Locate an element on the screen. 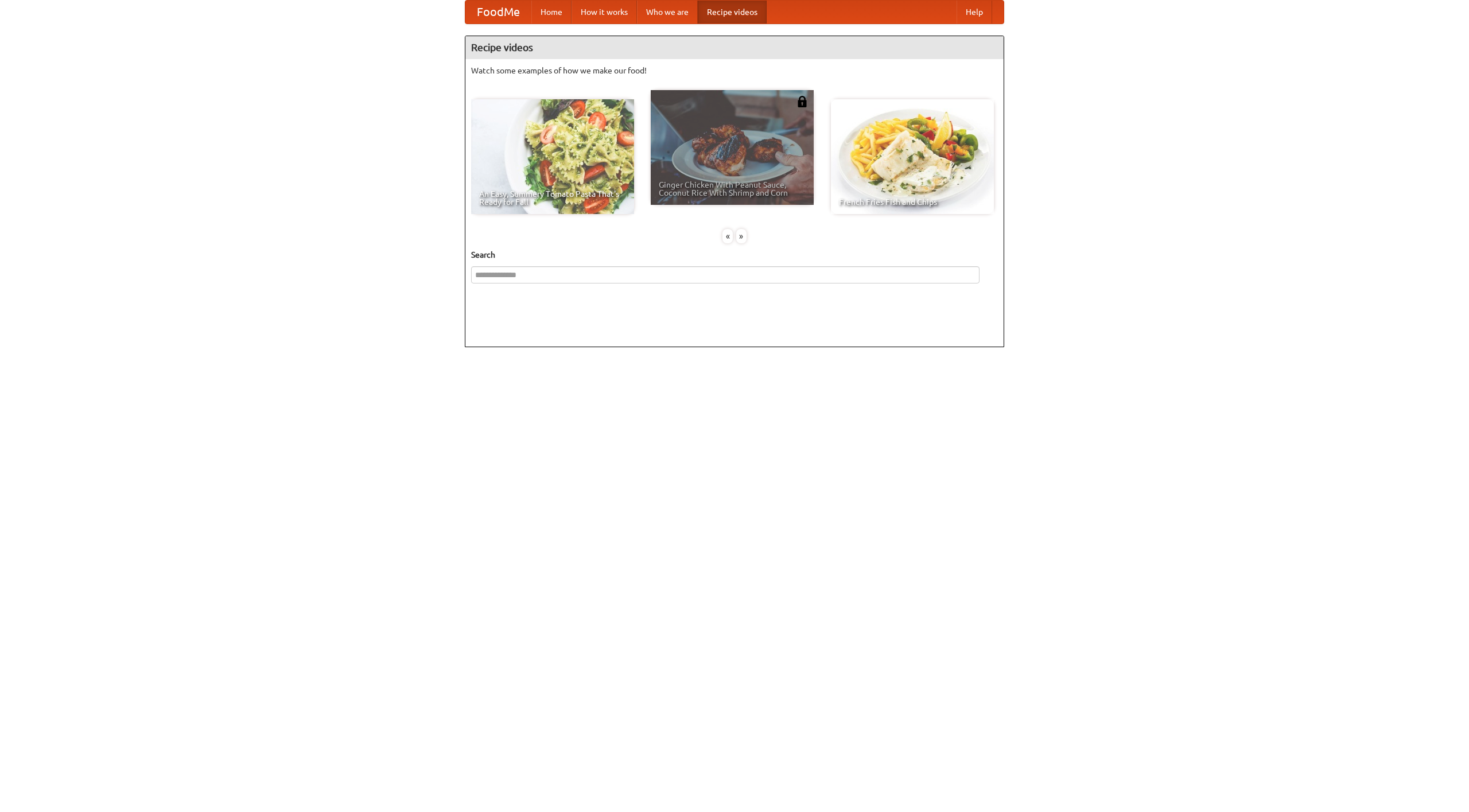  p: Watch some examples of how we make our food! is located at coordinates (734, 71).